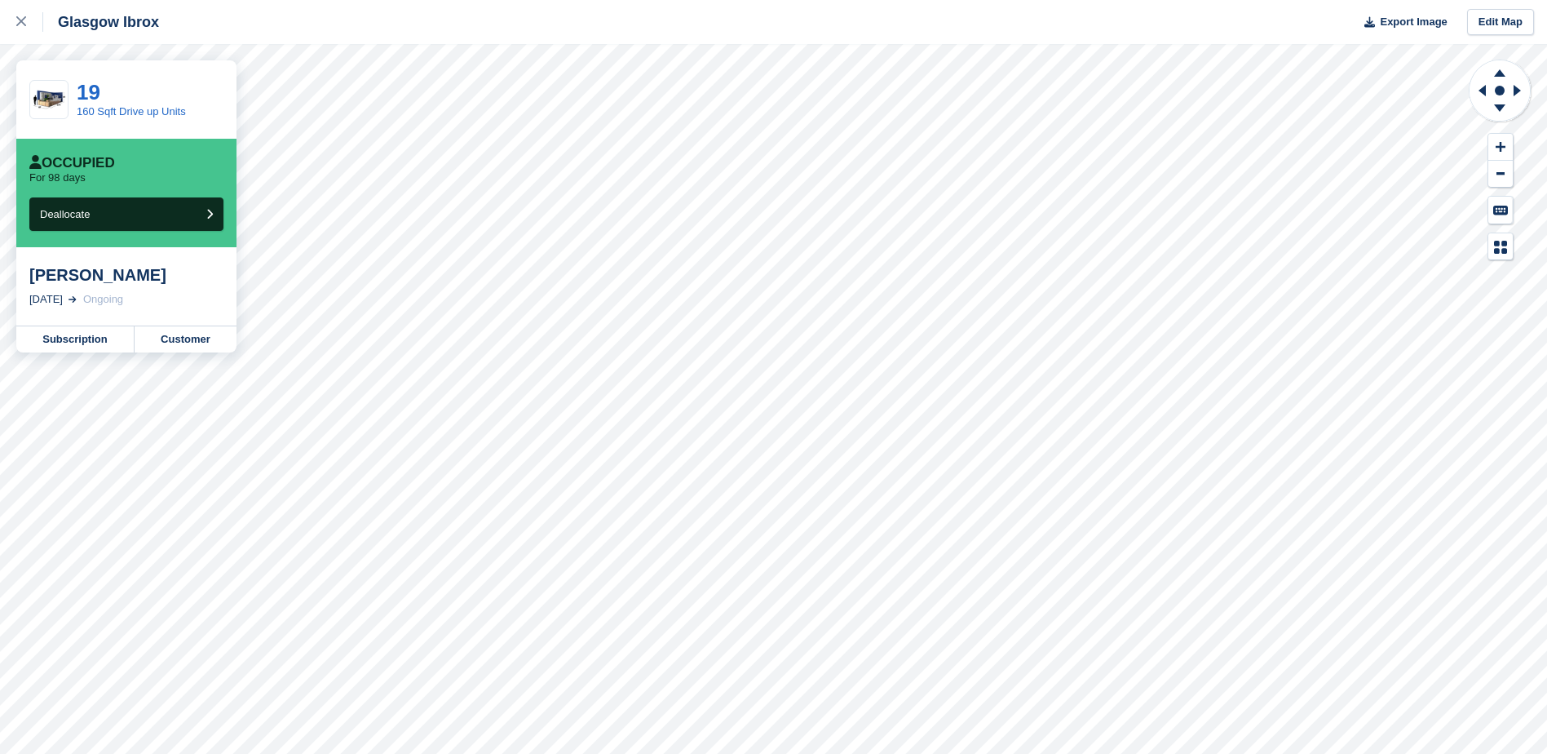  What do you see at coordinates (57, 178) in the screenshot?
I see `p: For 98 days` at bounding box center [57, 178].